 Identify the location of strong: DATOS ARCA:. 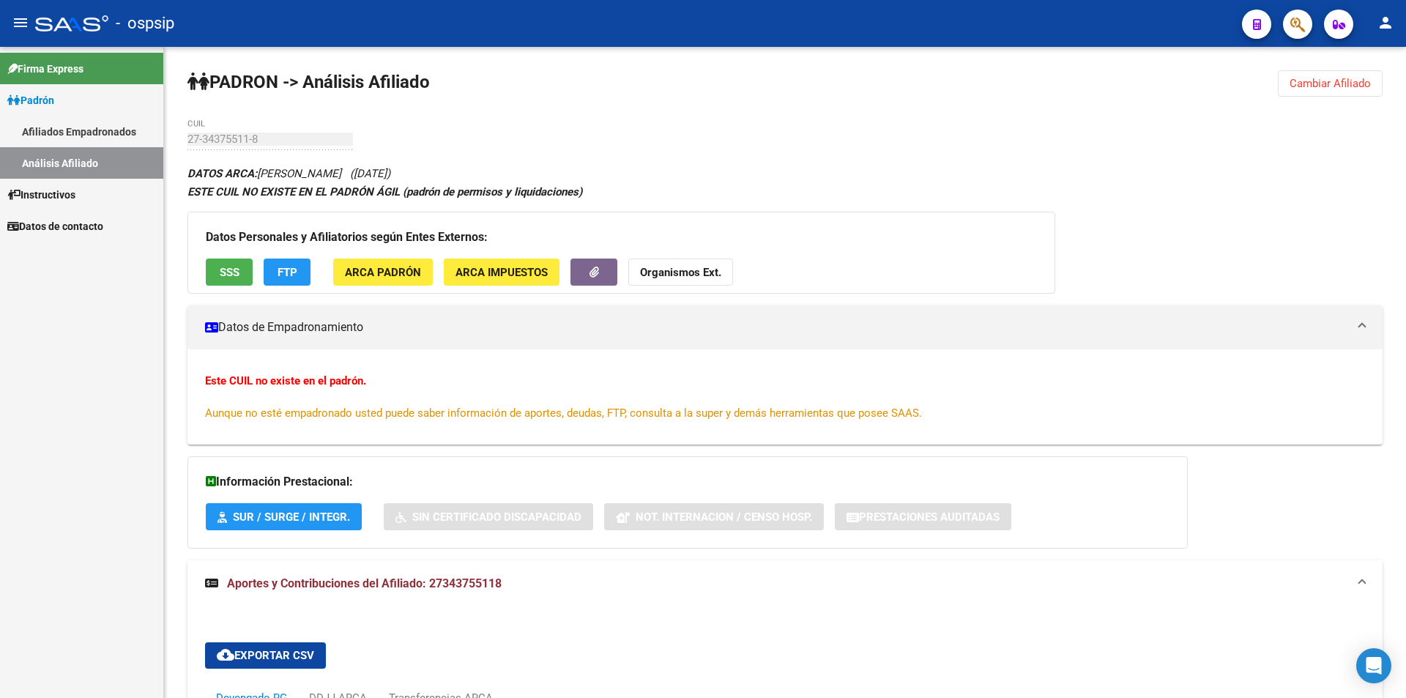
(222, 174).